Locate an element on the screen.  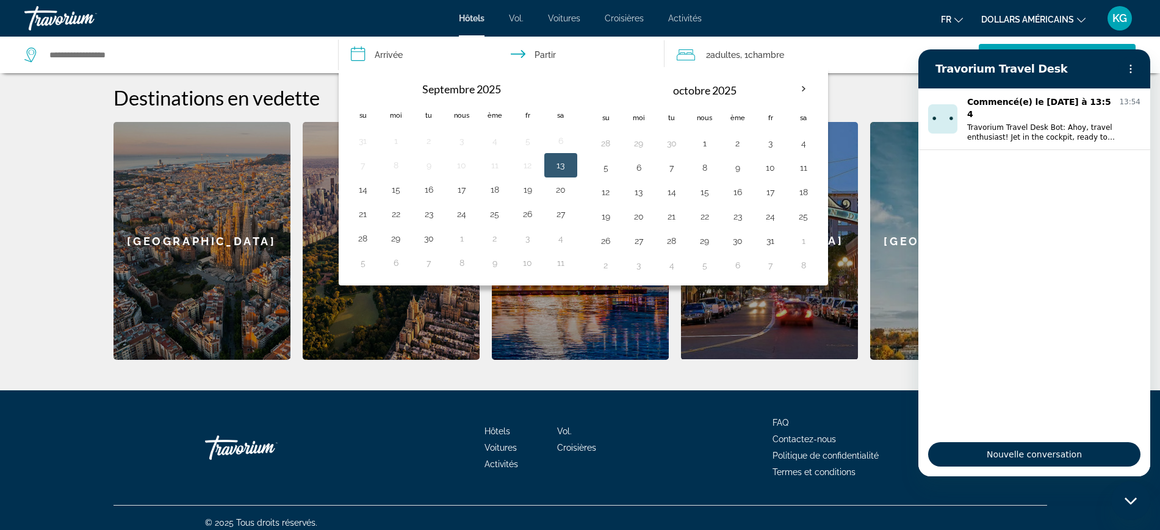
button: Chercher is located at coordinates (1057, 55).